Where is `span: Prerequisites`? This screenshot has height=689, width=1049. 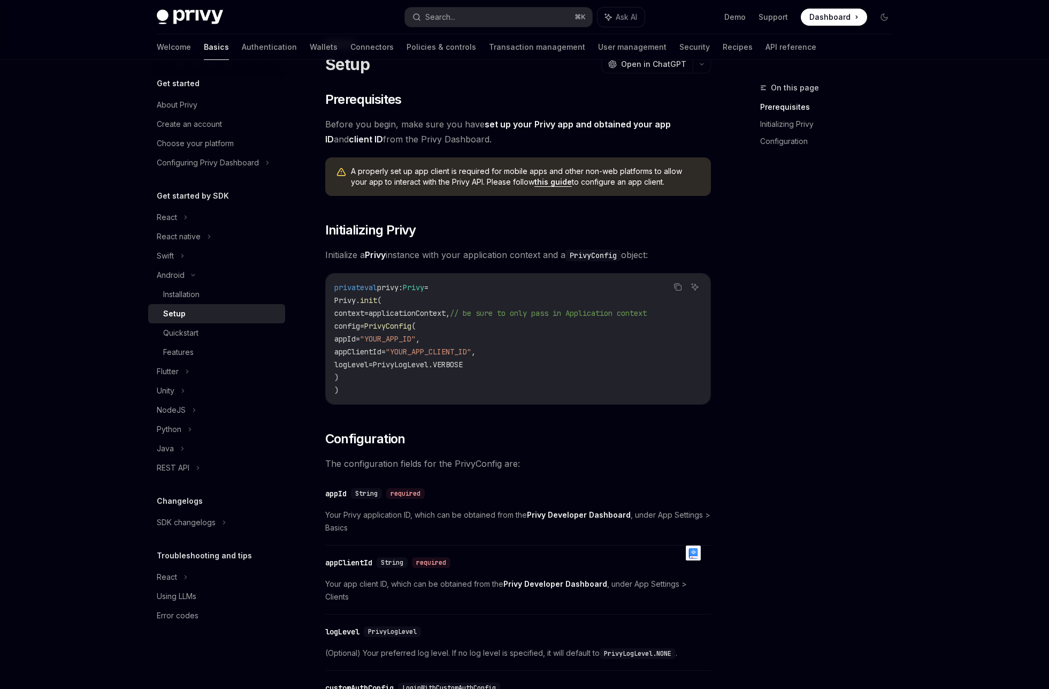 span: Prerequisites is located at coordinates (363, 100).